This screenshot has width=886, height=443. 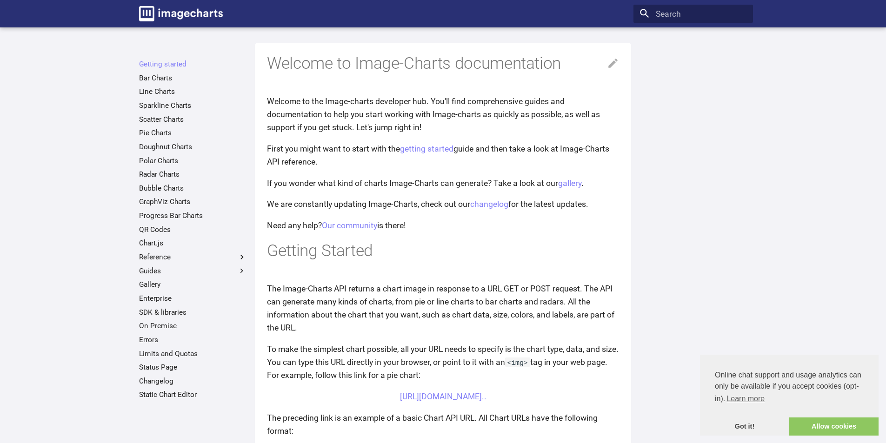 I want to click on a: dismiss cookie message, so click(x=745, y=427).